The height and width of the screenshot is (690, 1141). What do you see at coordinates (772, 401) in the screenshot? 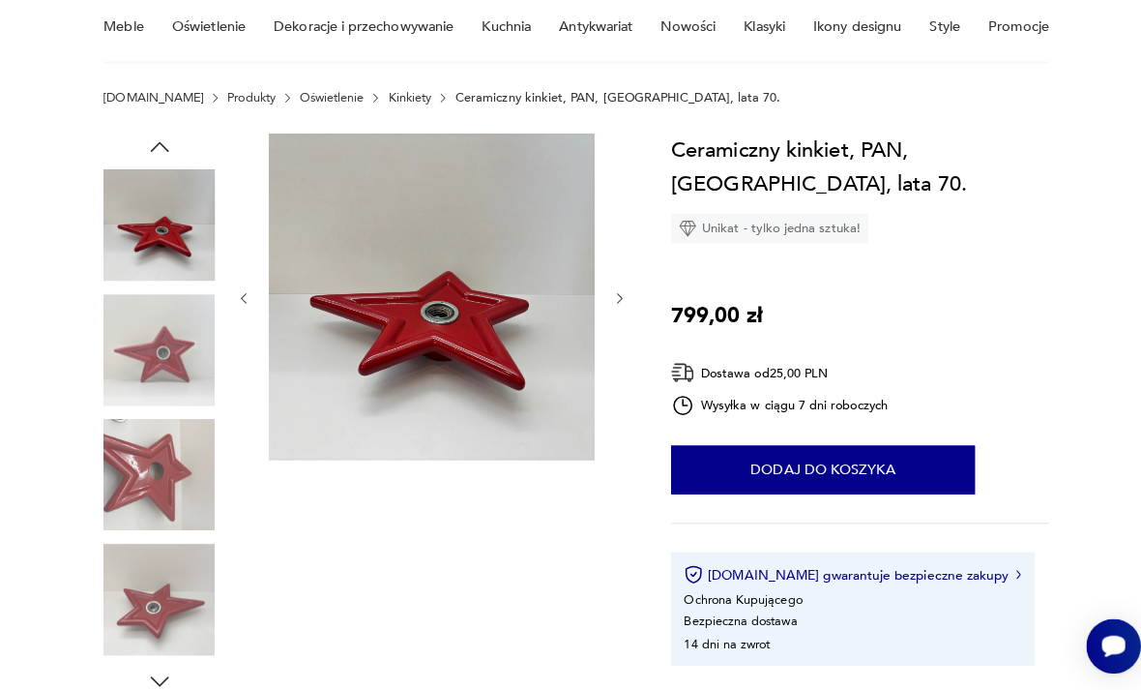
I see `div: Wysyłka w ciągu 7 dni roboczych` at bounding box center [772, 401].